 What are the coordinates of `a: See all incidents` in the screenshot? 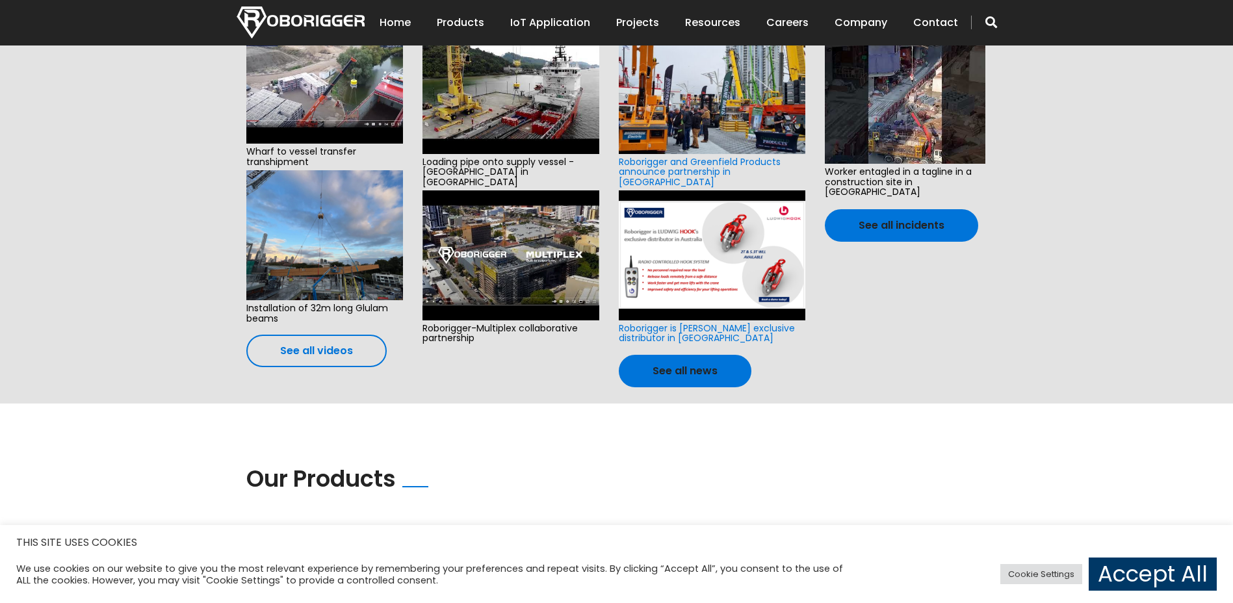 It's located at (901, 225).